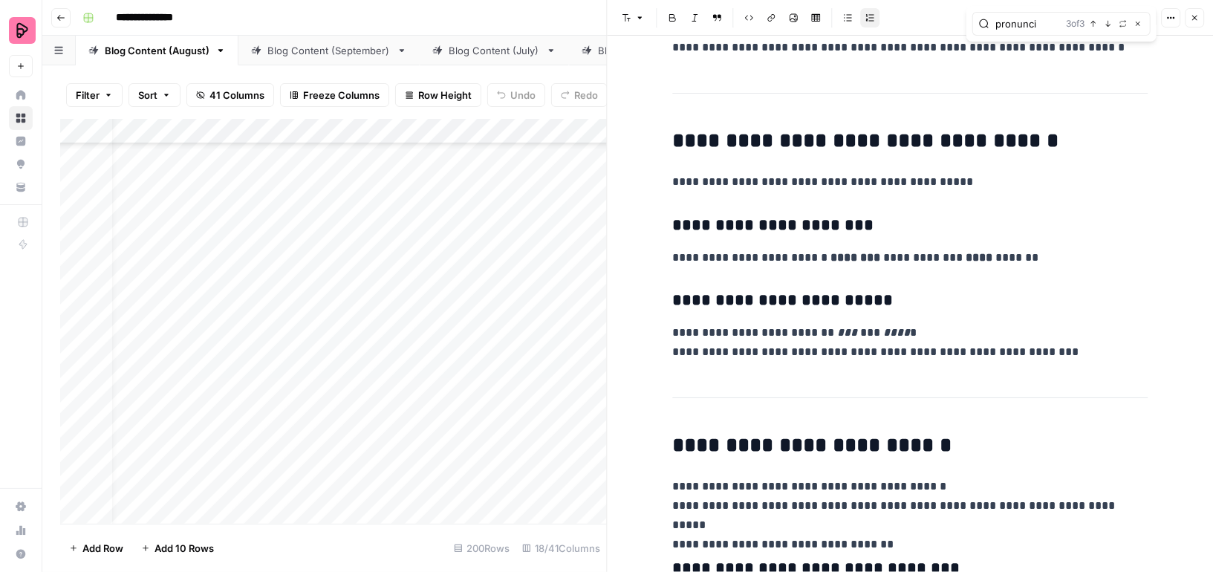 The width and height of the screenshot is (1213, 572). What do you see at coordinates (184, 548) in the screenshot?
I see `span: Add 10 Rows` at bounding box center [184, 548].